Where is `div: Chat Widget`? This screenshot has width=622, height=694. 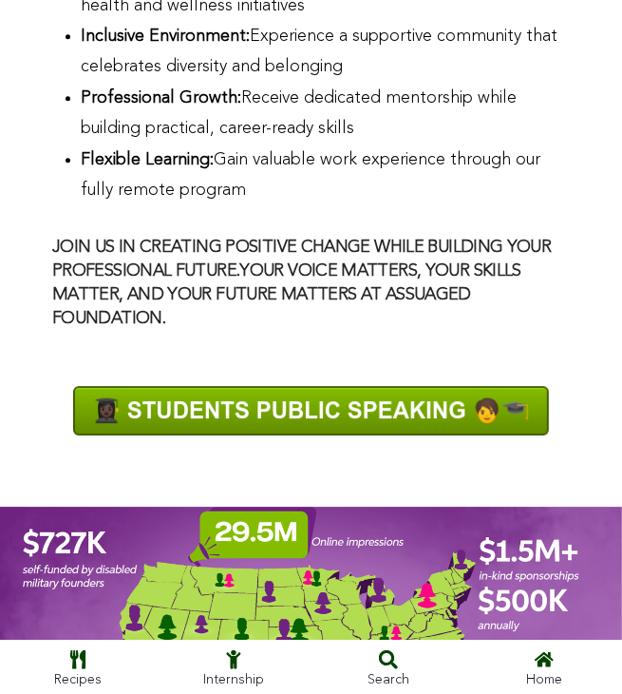
div: Chat Widget is located at coordinates (575, 600).